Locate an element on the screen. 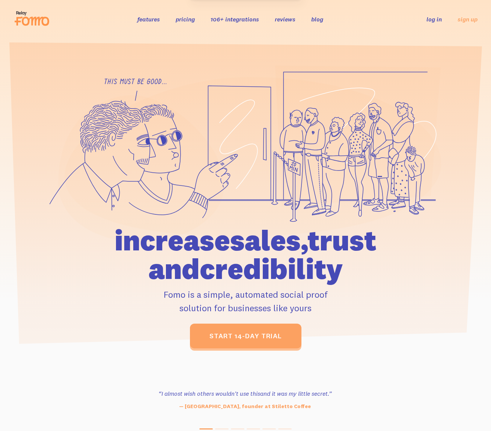  a: sign up is located at coordinates (468, 19).